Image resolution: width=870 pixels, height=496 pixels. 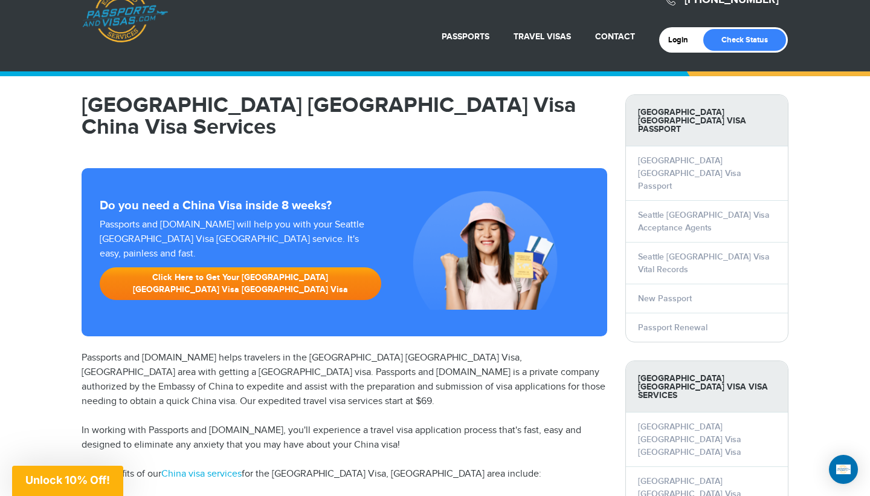 What do you see at coordinates (201, 473) in the screenshot?
I see `a: China visa services` at bounding box center [201, 473].